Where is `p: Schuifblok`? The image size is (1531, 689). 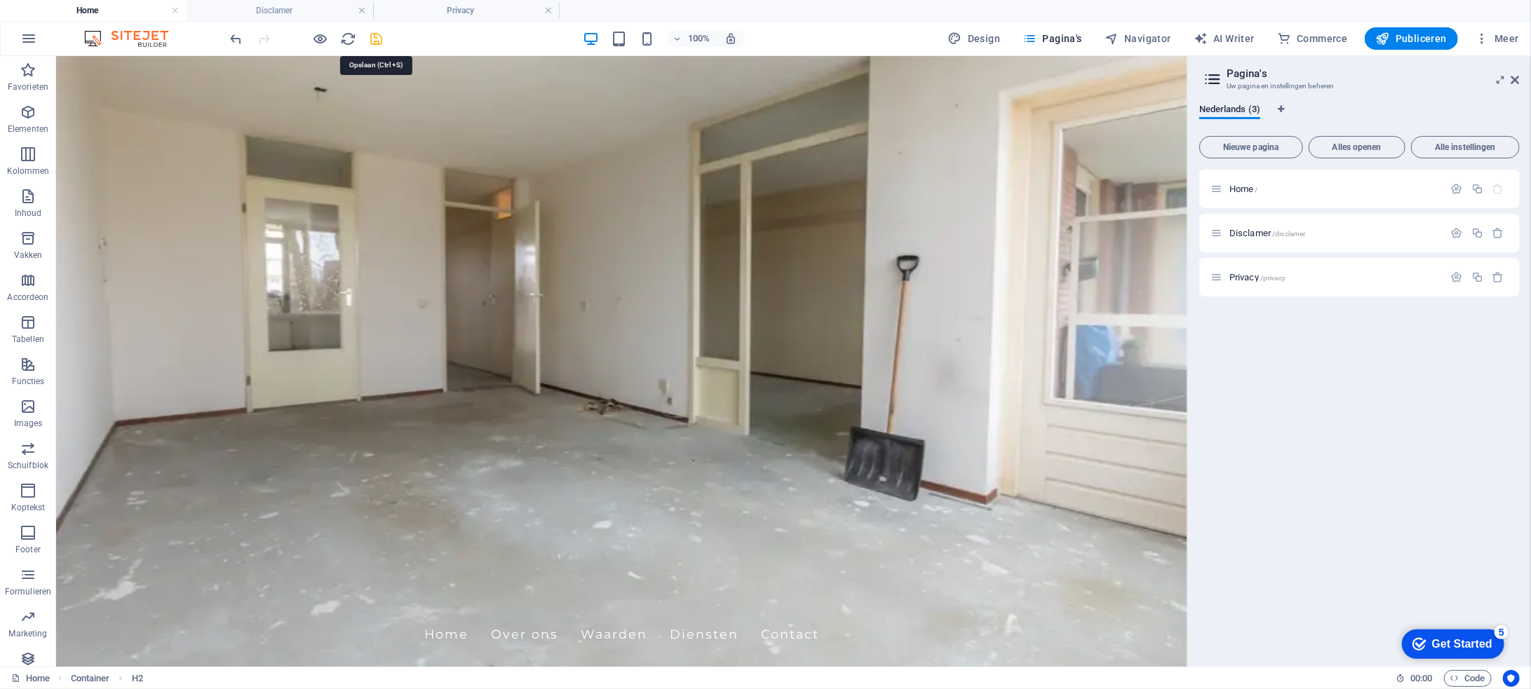 p: Schuifblok is located at coordinates (28, 466).